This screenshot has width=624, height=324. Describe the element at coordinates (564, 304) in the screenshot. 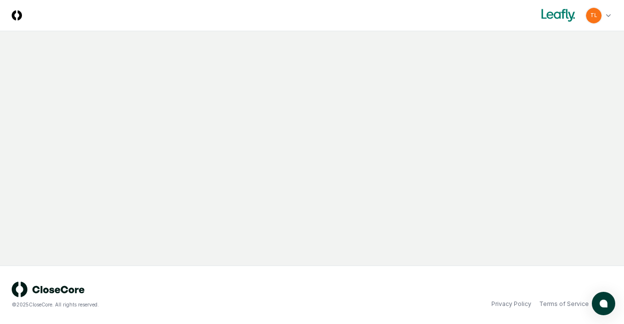

I see `a: Terms of Service` at that location.